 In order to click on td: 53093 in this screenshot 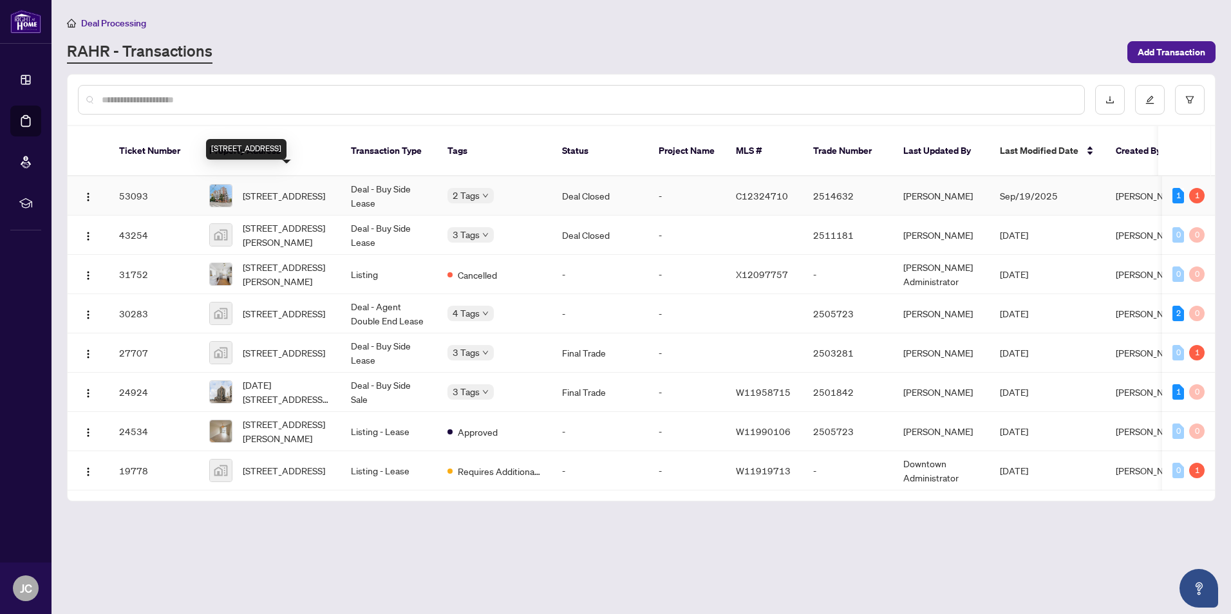, I will do `click(154, 196)`.